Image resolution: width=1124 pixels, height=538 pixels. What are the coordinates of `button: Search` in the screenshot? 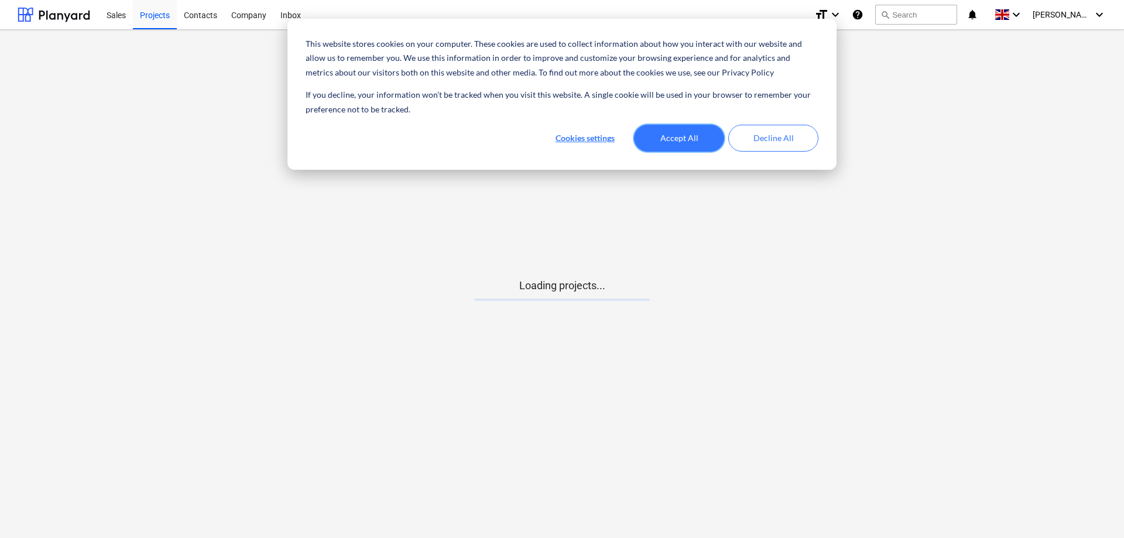 It's located at (916, 15).